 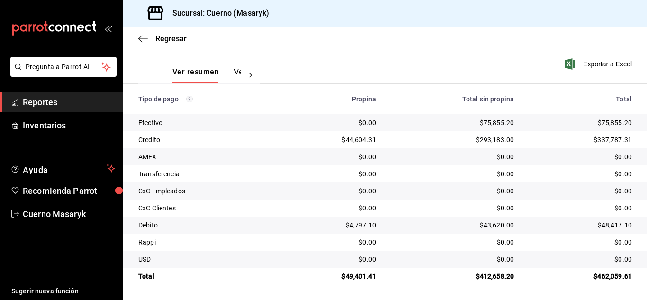 What do you see at coordinates (206, 123) in the screenshot?
I see `div: Efectivo` at bounding box center [206, 123].